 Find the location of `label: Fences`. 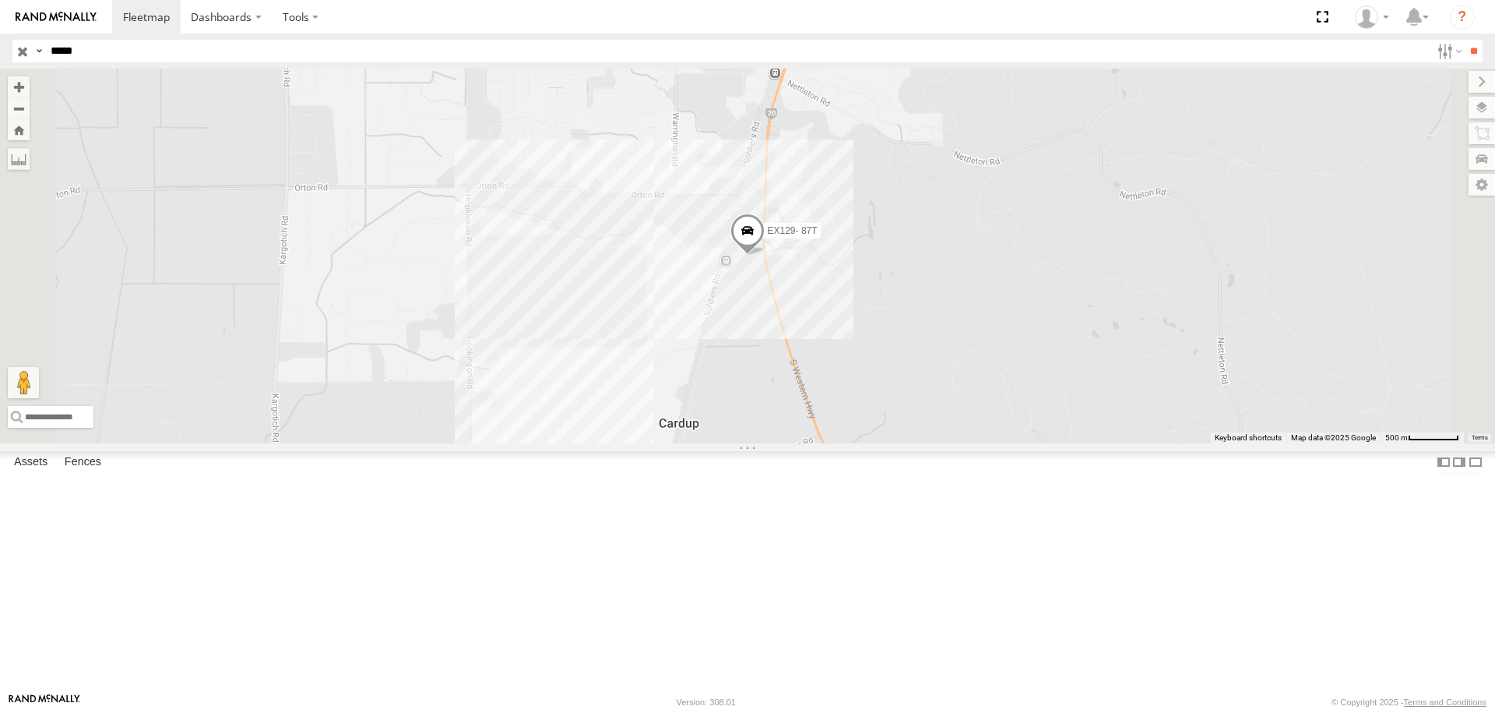

label: Fences is located at coordinates (83, 463).